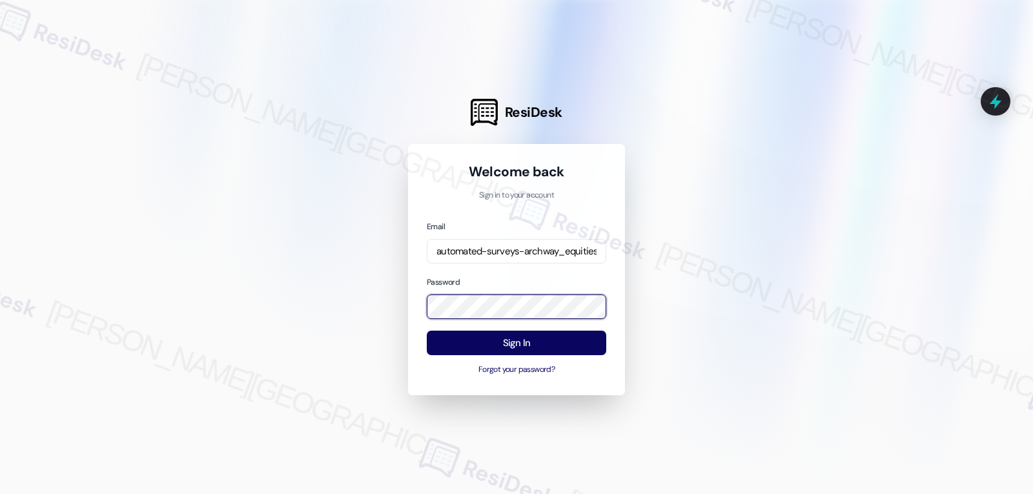 The image size is (1033, 494). I want to click on input: name@example.com, so click(516, 251).